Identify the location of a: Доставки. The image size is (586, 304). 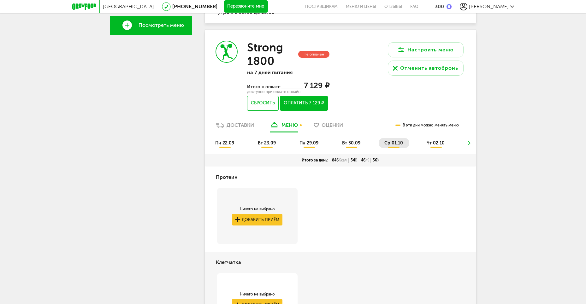
(235, 127).